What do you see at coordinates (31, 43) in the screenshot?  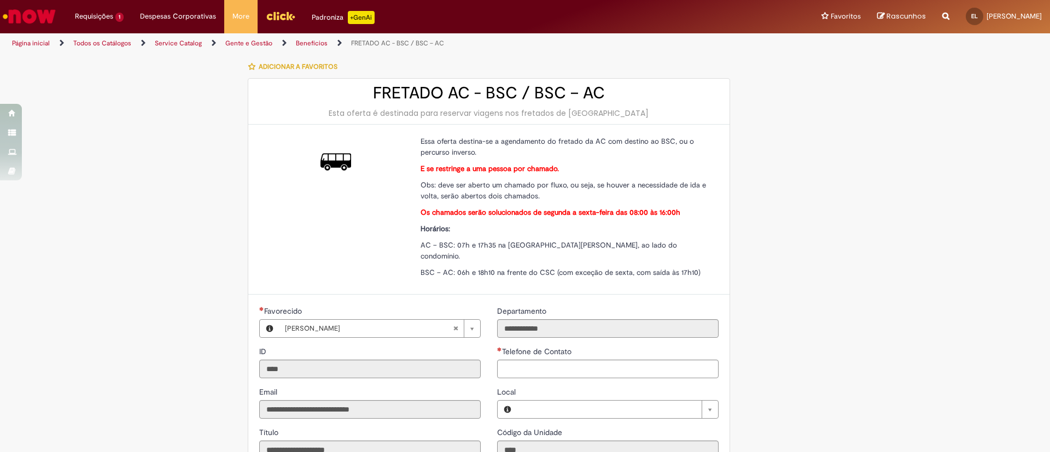 I see `a: Página inicial` at bounding box center [31, 43].